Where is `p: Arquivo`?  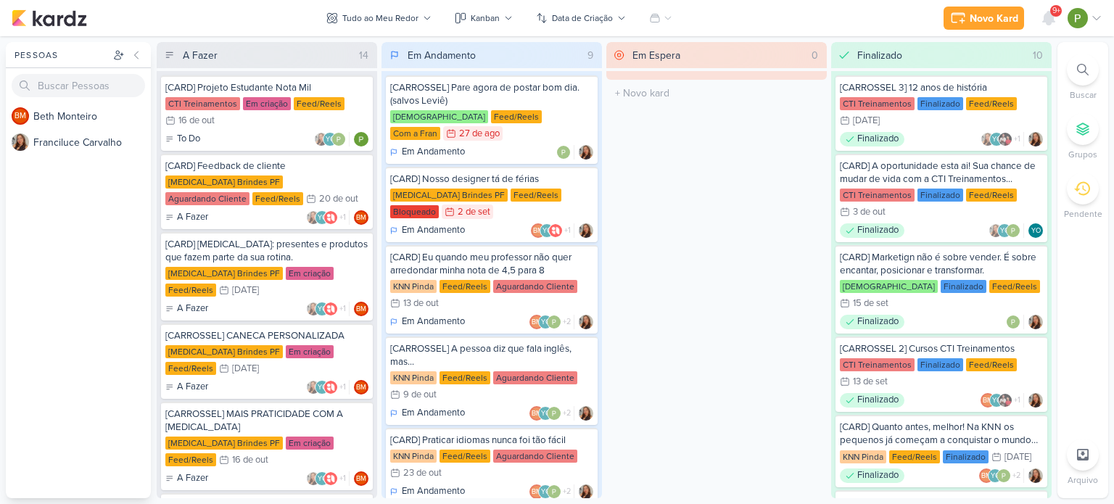 p: Arquivo is located at coordinates (1083, 480).